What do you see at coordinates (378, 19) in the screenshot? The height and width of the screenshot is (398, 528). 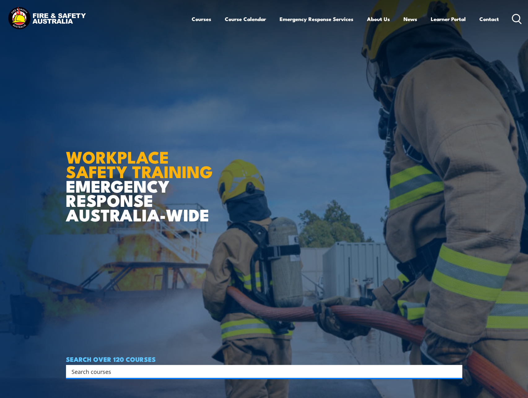 I see `a: About Us` at bounding box center [378, 19].